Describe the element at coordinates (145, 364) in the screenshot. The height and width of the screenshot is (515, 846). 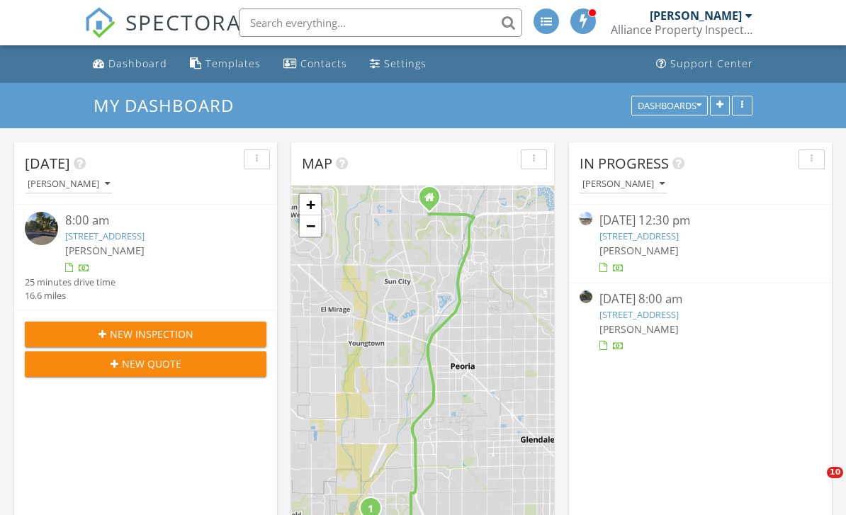
I see `button: New Quote` at that location.